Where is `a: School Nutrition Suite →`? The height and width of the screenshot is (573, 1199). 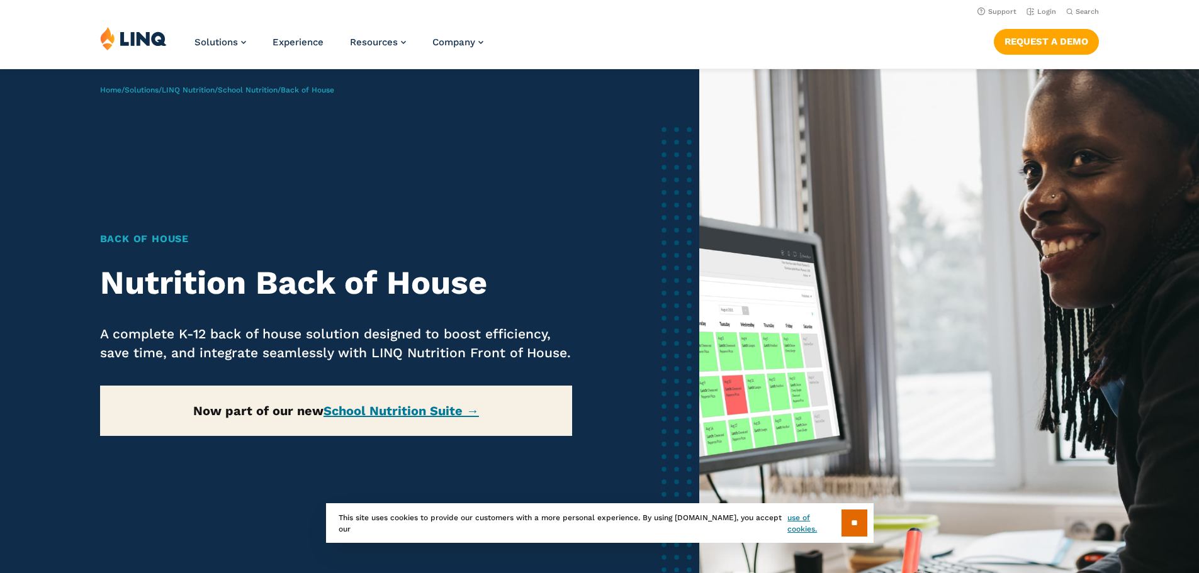 a: School Nutrition Suite → is located at coordinates (401, 411).